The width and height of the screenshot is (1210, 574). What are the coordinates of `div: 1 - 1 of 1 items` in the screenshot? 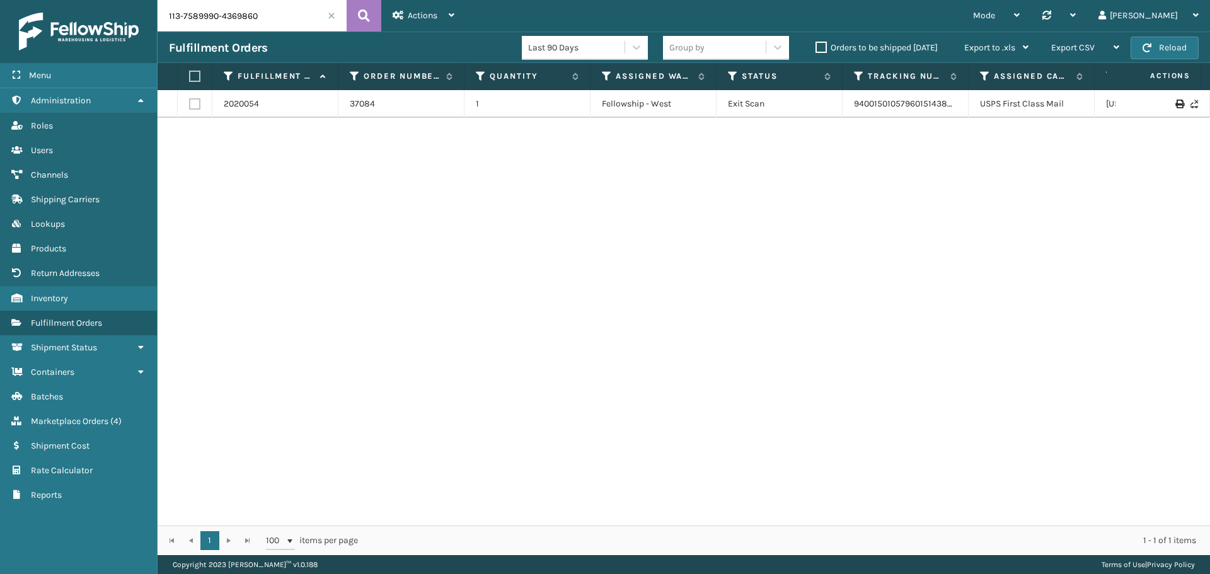 It's located at (786, 541).